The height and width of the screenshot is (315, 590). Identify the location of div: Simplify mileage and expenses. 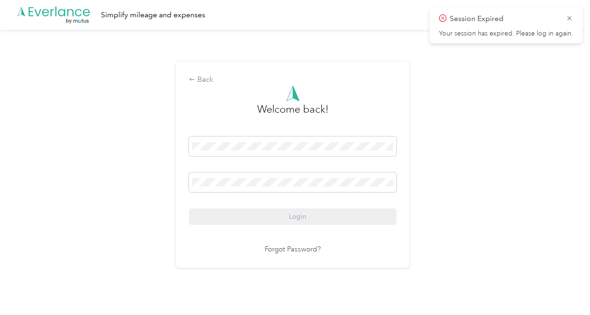
(153, 15).